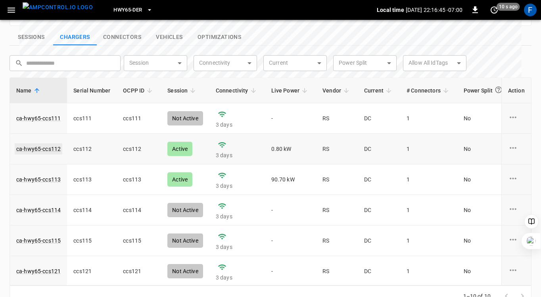 This screenshot has height=297, width=541. I want to click on th: Serial Number, so click(92, 90).